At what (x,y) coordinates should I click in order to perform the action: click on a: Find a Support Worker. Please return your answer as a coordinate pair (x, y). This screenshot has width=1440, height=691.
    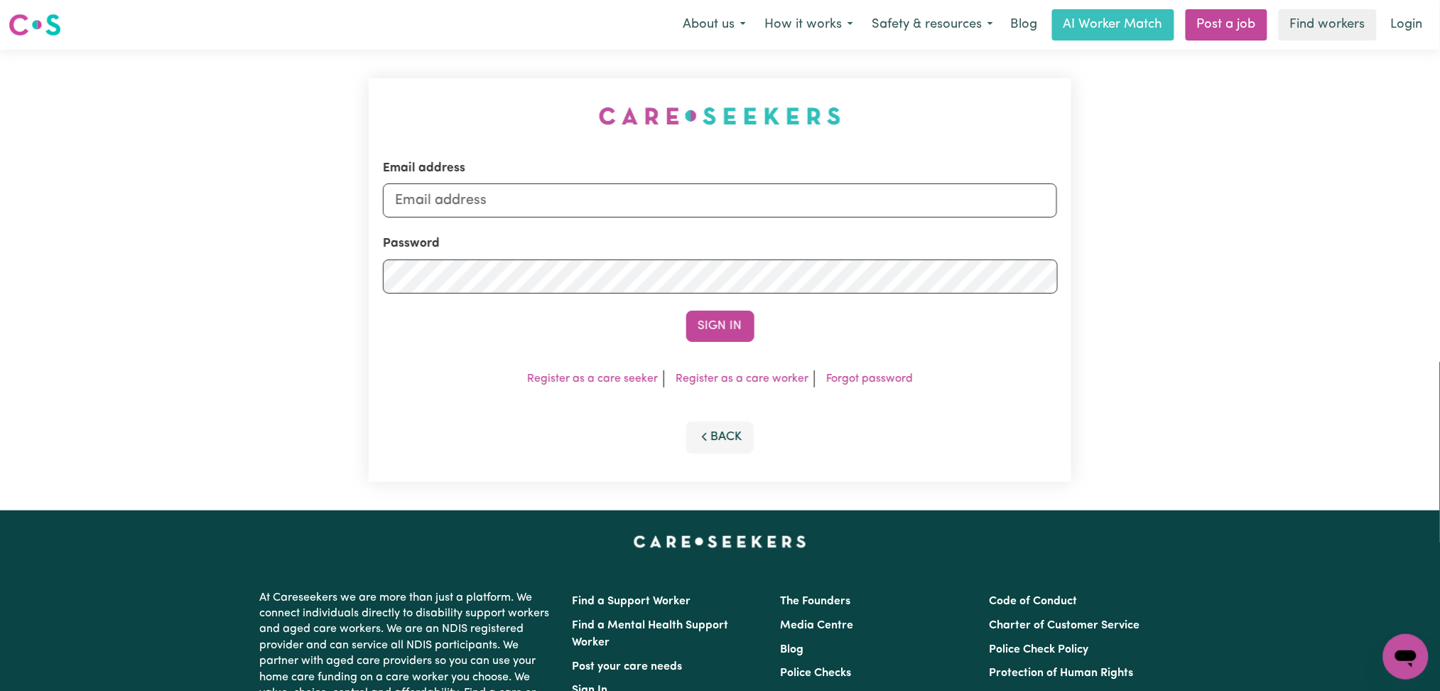
    Looking at the image, I should click on (632, 601).